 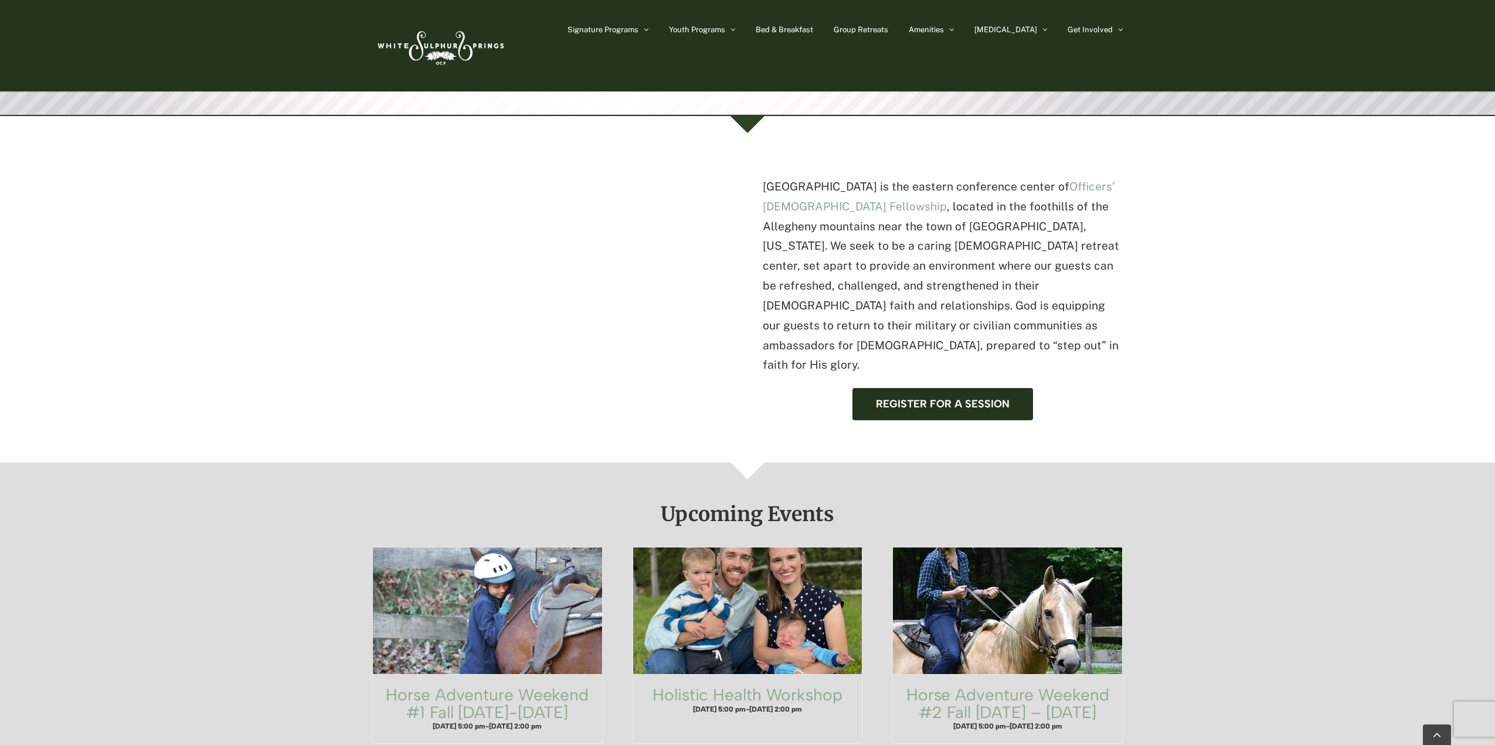 What do you see at coordinates (926, 29) in the screenshot?
I see `span: Amenities` at bounding box center [926, 29].